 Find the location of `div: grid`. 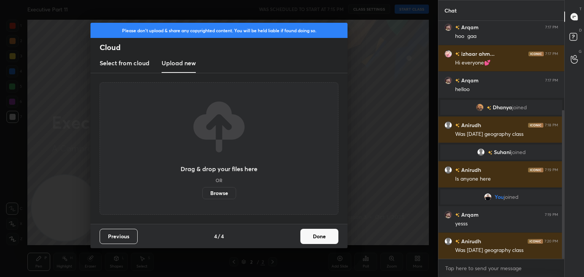

div: grid is located at coordinates (501, 140).